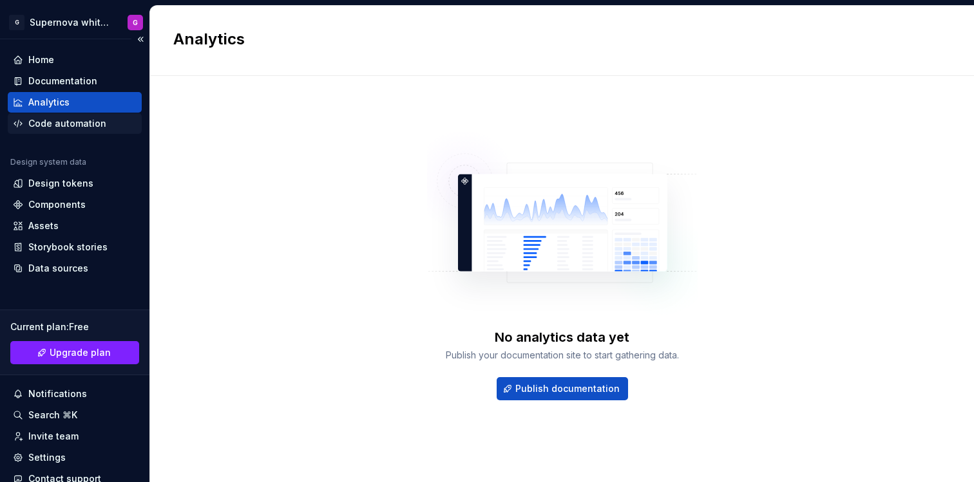  I want to click on a: Data sources, so click(75, 269).